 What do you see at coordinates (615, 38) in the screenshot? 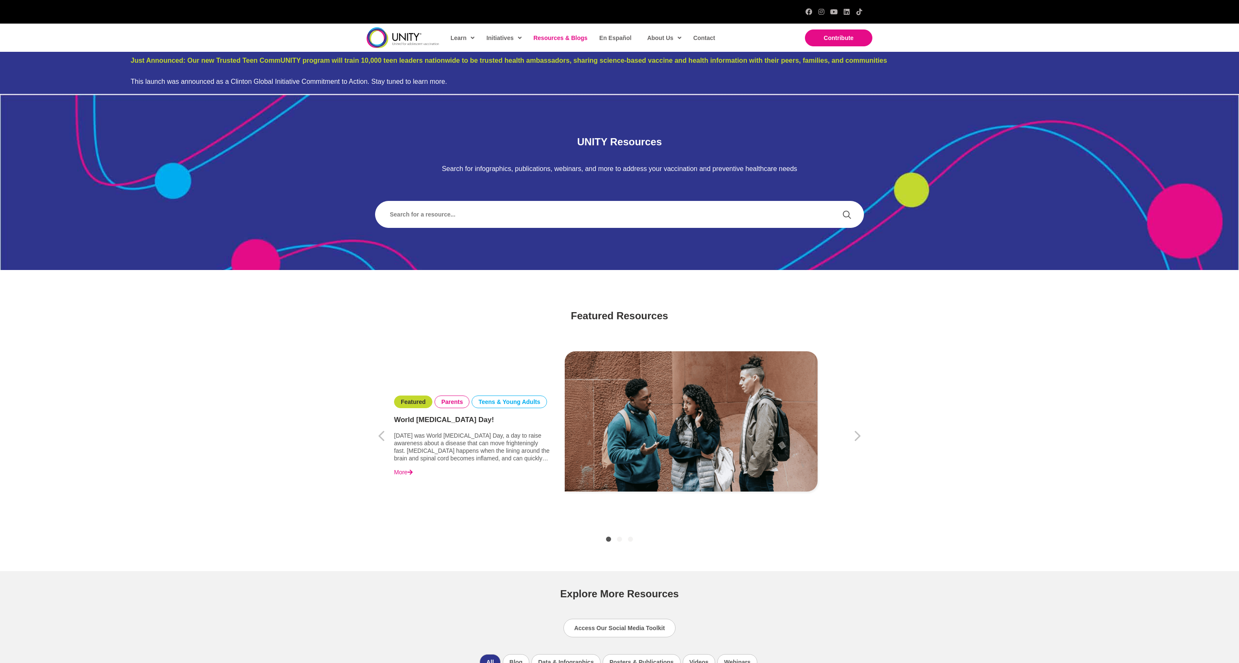
I see `span: En Español` at bounding box center [615, 38].